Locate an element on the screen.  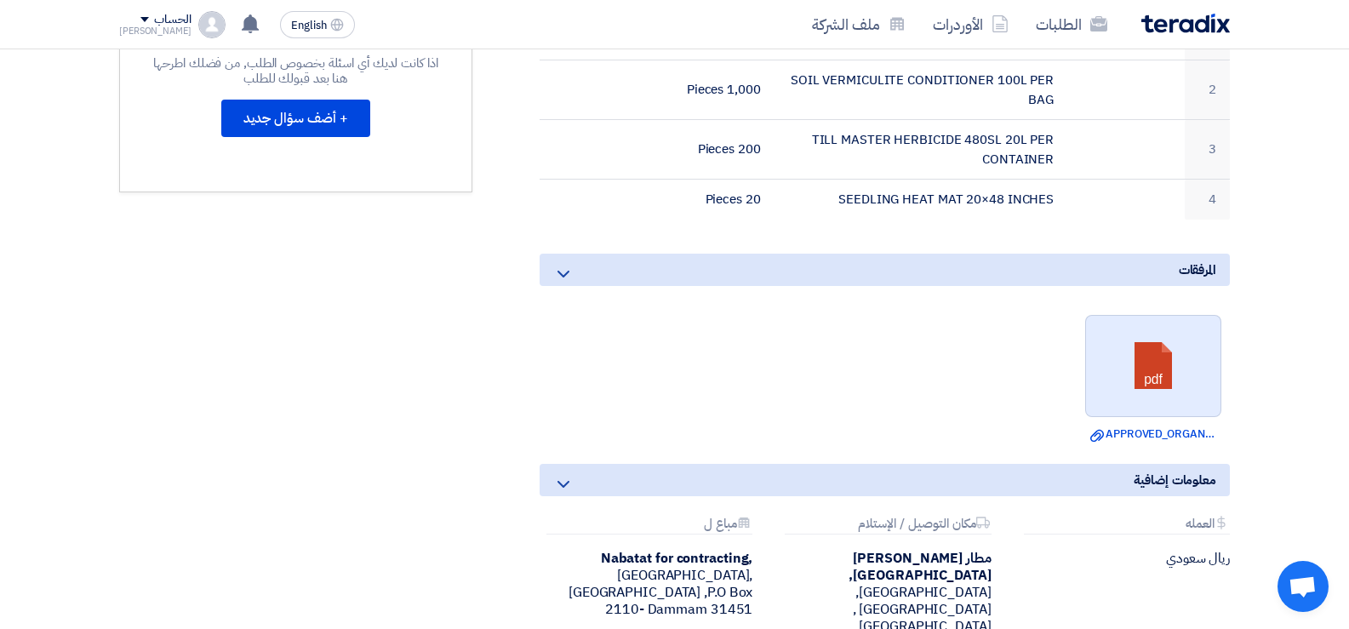
td: 1,000 Pieces is located at coordinates (716, 90).